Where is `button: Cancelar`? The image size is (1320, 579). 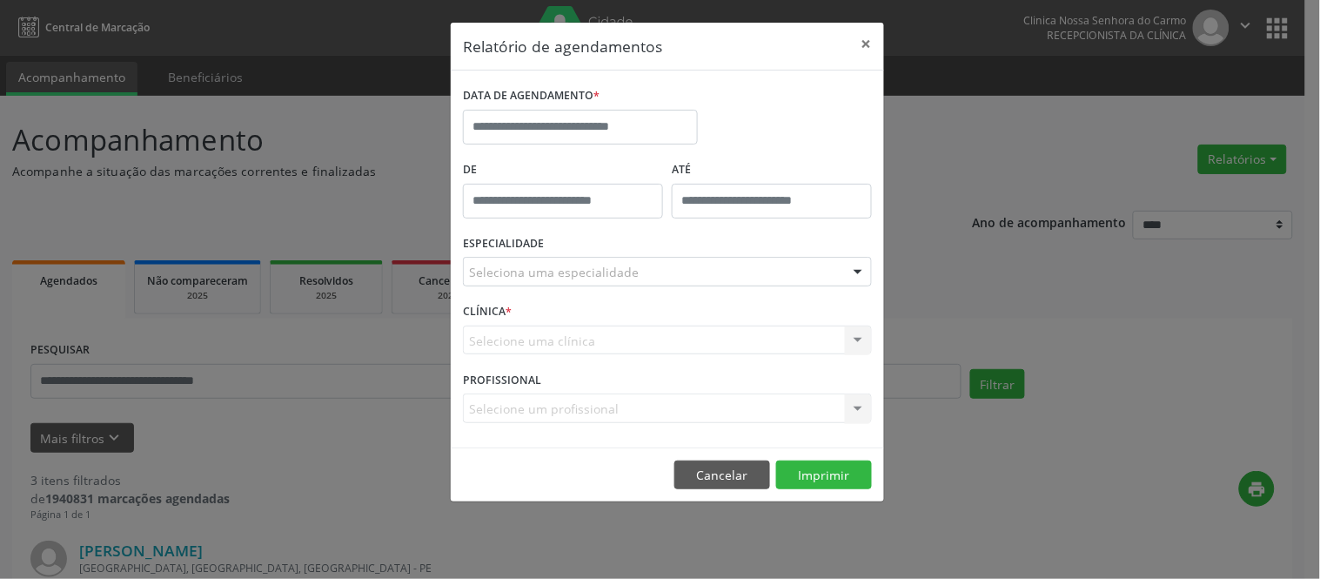 button: Cancelar is located at coordinates (722, 475).